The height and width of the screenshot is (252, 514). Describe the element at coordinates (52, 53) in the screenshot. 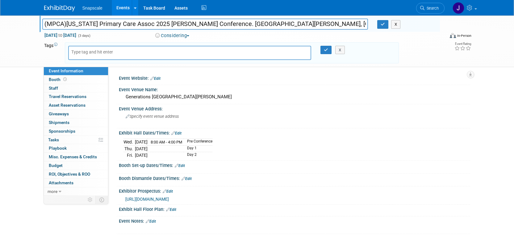

I see `td: Tags` at that location.